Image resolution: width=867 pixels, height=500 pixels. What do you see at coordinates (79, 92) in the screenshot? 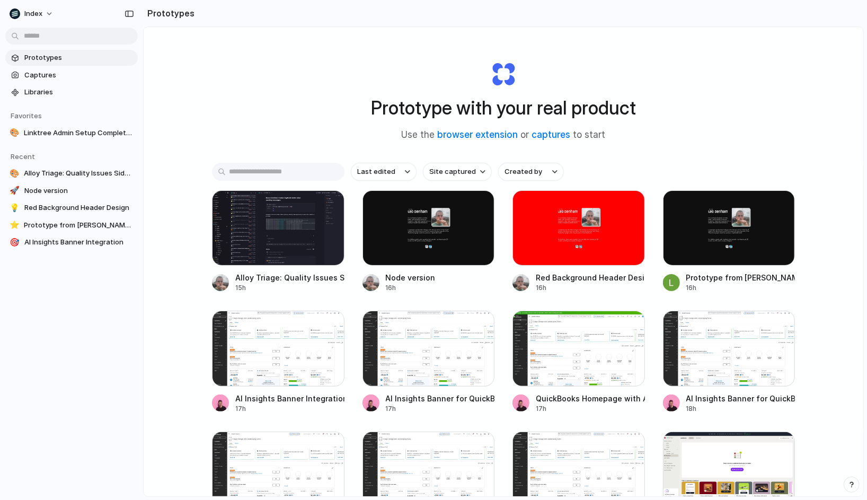
I see `span: Libraries` at bounding box center [79, 92].